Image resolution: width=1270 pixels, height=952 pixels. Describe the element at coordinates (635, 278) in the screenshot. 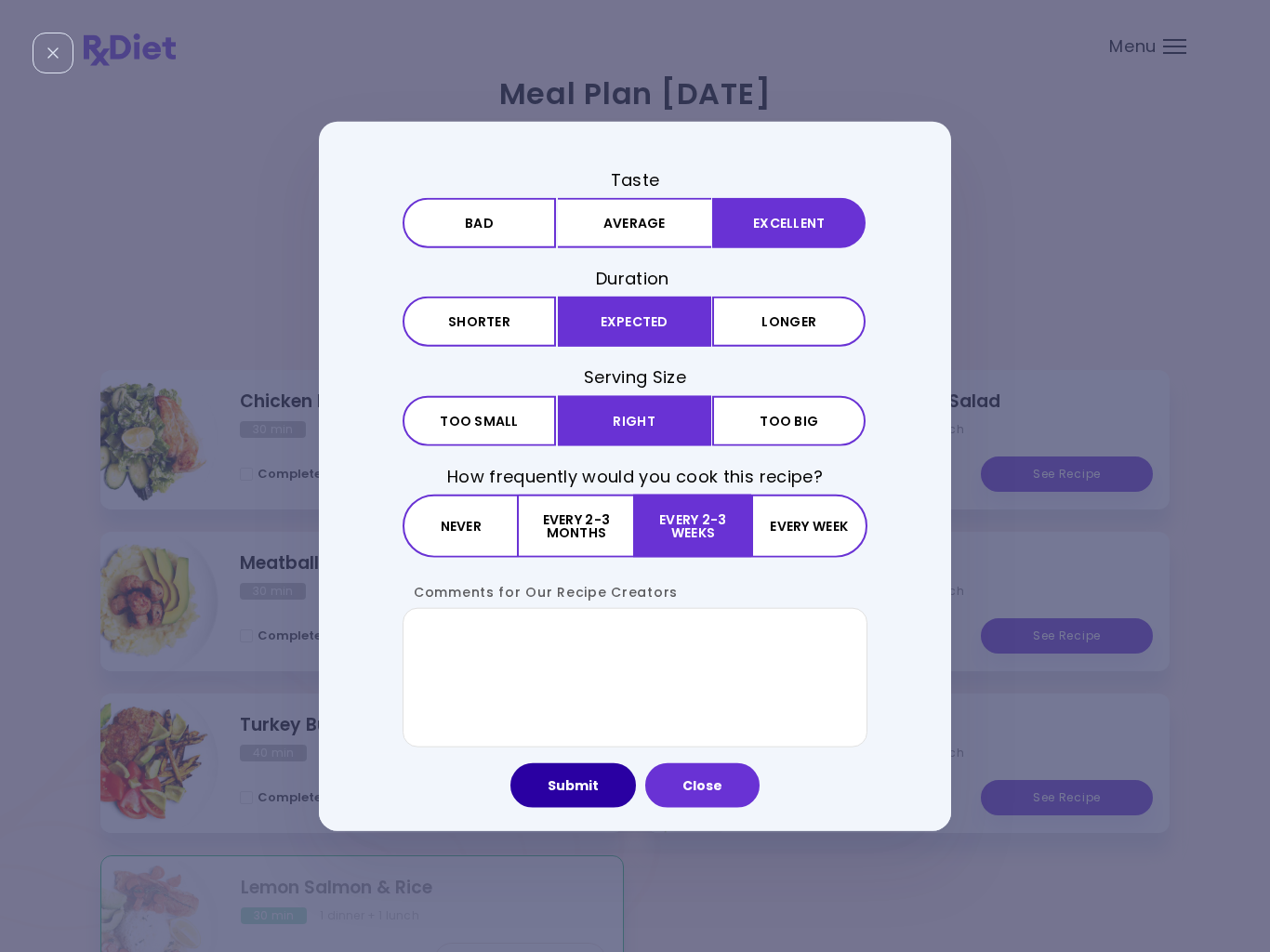

I see `h3: Duration` at that location.